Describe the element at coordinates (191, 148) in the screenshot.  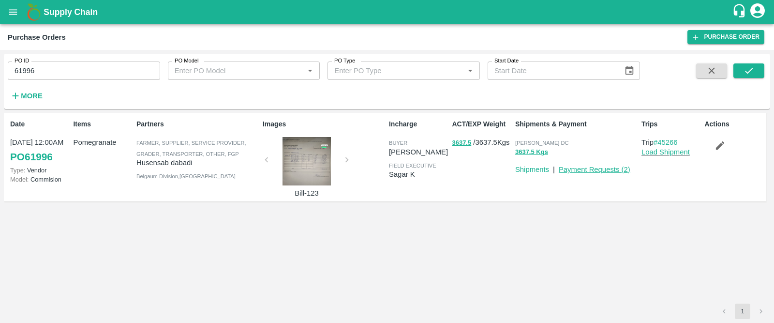
I see `span: Farmer, Supplier, Service Provider, Grader, Transporter, Other, FGP` at that location.